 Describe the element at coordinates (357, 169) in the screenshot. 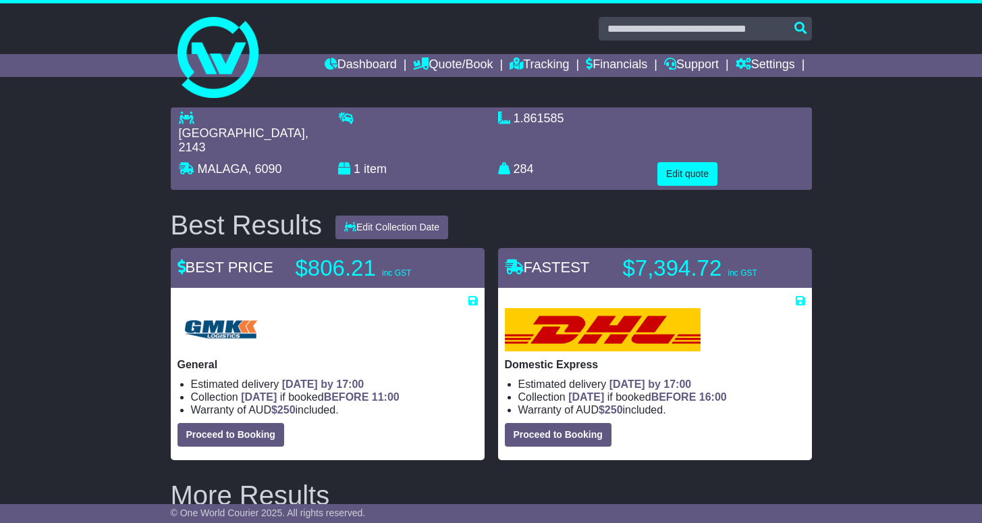

I see `span: 1` at that location.